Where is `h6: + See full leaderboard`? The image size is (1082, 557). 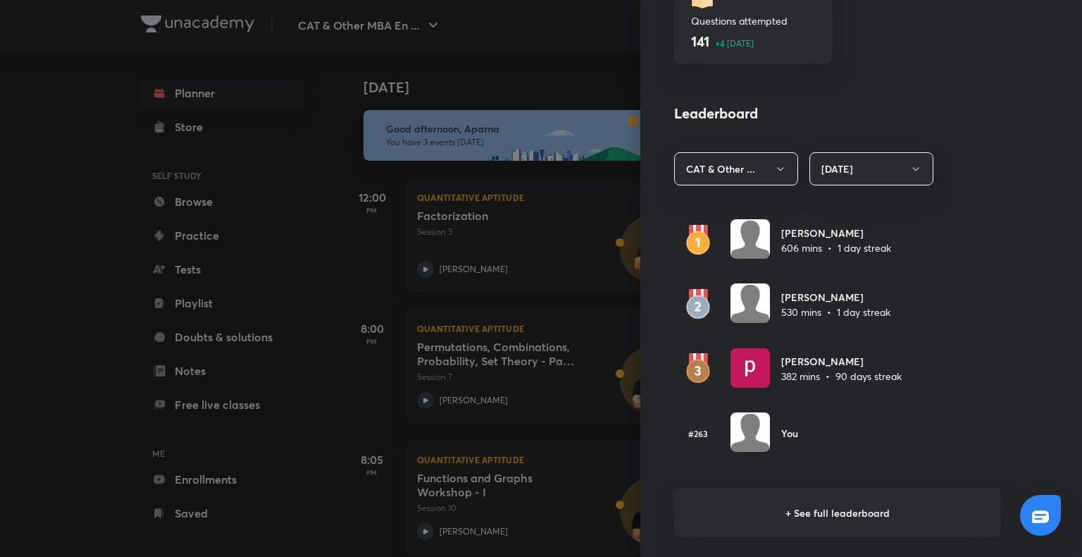
h6: + See full leaderboard is located at coordinates (838, 512).